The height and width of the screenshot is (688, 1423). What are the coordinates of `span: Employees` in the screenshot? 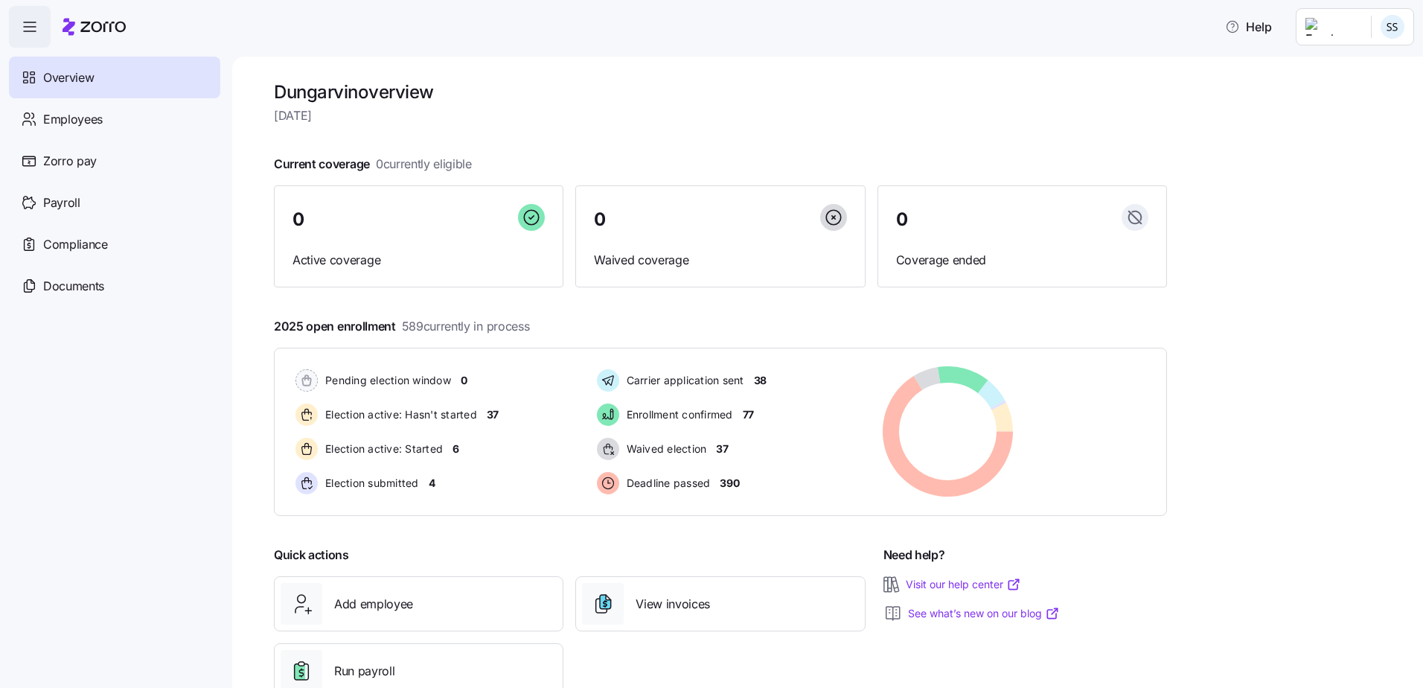 It's located at (73, 119).